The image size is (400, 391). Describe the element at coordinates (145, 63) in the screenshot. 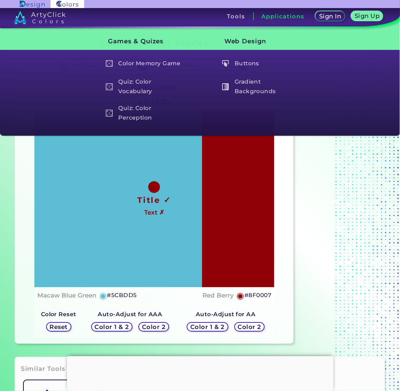

I see `h5: Color Memory Game` at that location.